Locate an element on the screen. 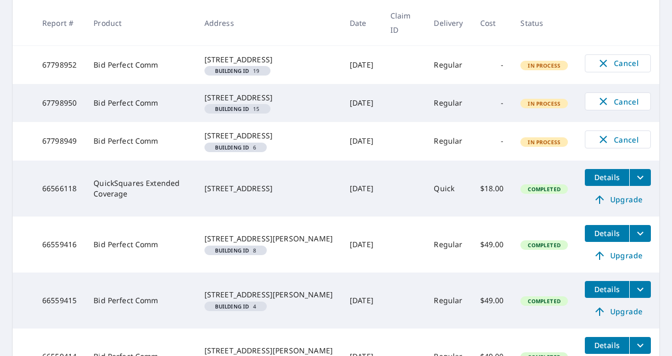  td: QuickSquares Extended Coverage is located at coordinates (140, 189).